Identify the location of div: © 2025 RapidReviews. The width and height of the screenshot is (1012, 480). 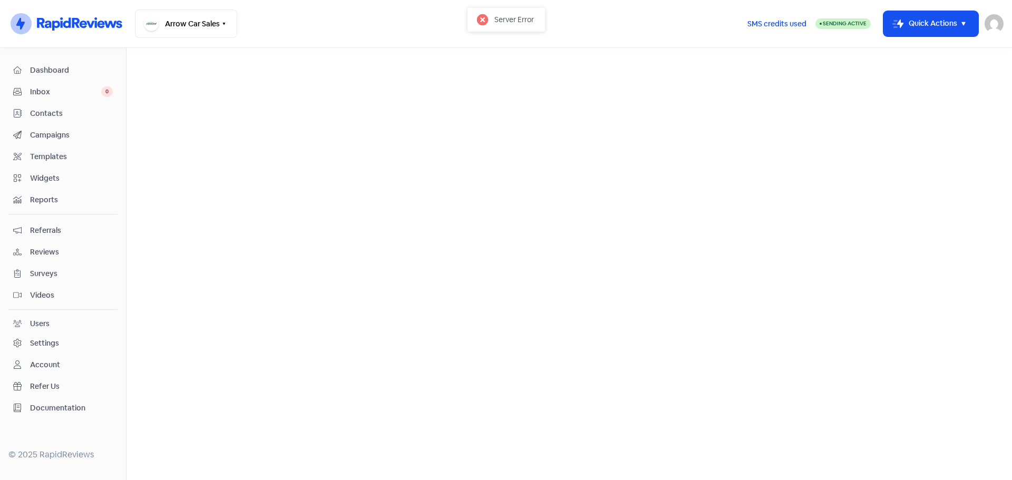
(63, 455).